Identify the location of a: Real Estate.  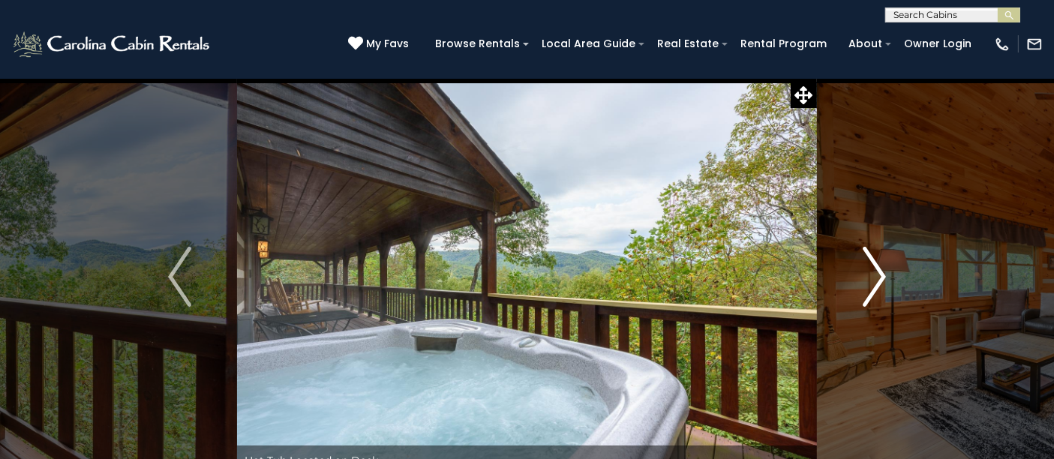
(688, 44).